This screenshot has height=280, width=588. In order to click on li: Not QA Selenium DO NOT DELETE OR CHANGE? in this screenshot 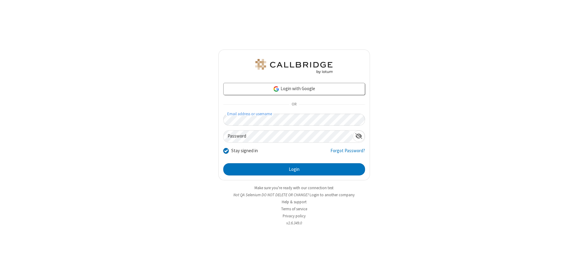, I will do `click(294, 195)`.